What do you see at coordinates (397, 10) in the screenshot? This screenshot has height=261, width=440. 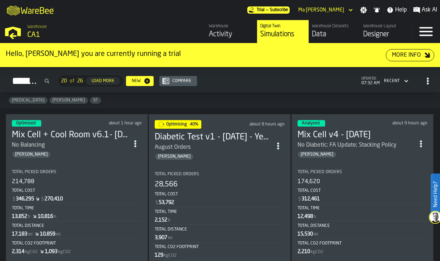 I see `label: button-toggle-Help` at bounding box center [397, 10].